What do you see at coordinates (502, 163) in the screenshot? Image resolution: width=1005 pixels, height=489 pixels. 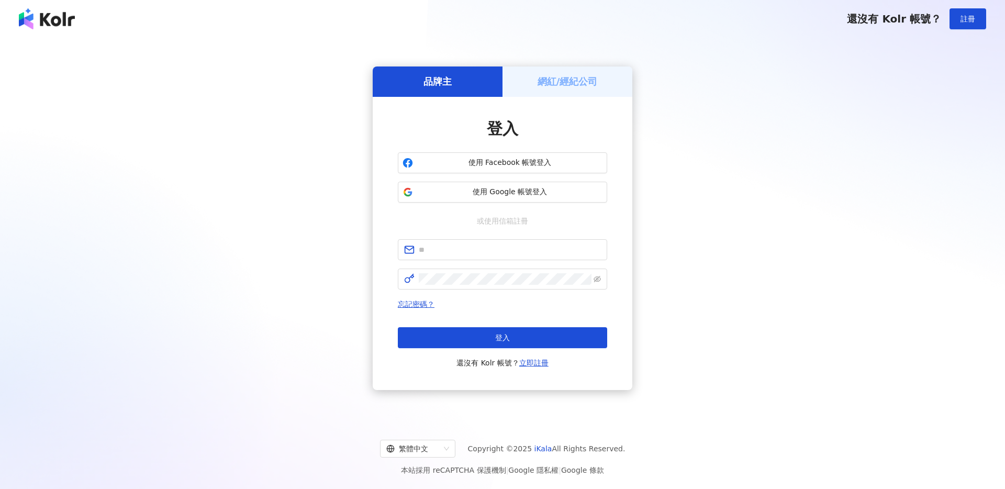 I see `button: 使用 Facebook 帳號登入` at bounding box center [502, 163].